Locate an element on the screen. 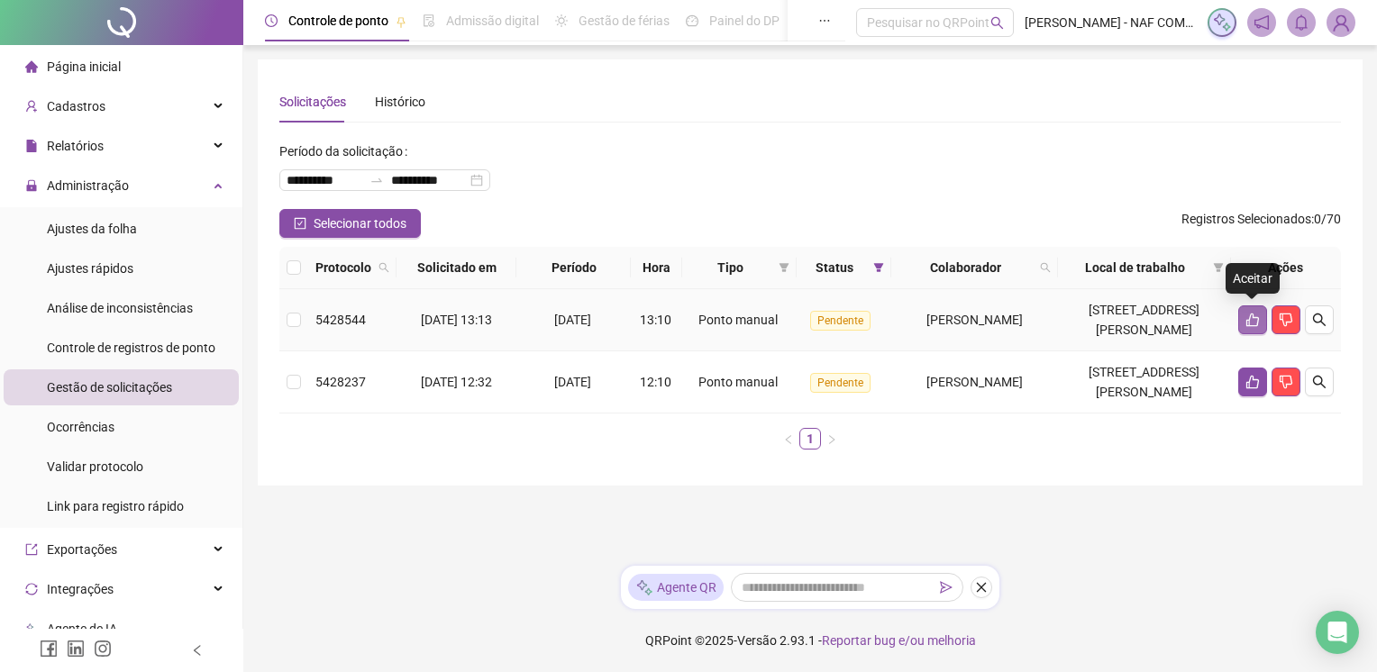 Image resolution: width=1377 pixels, height=672 pixels. span: left is located at coordinates (197, 651).